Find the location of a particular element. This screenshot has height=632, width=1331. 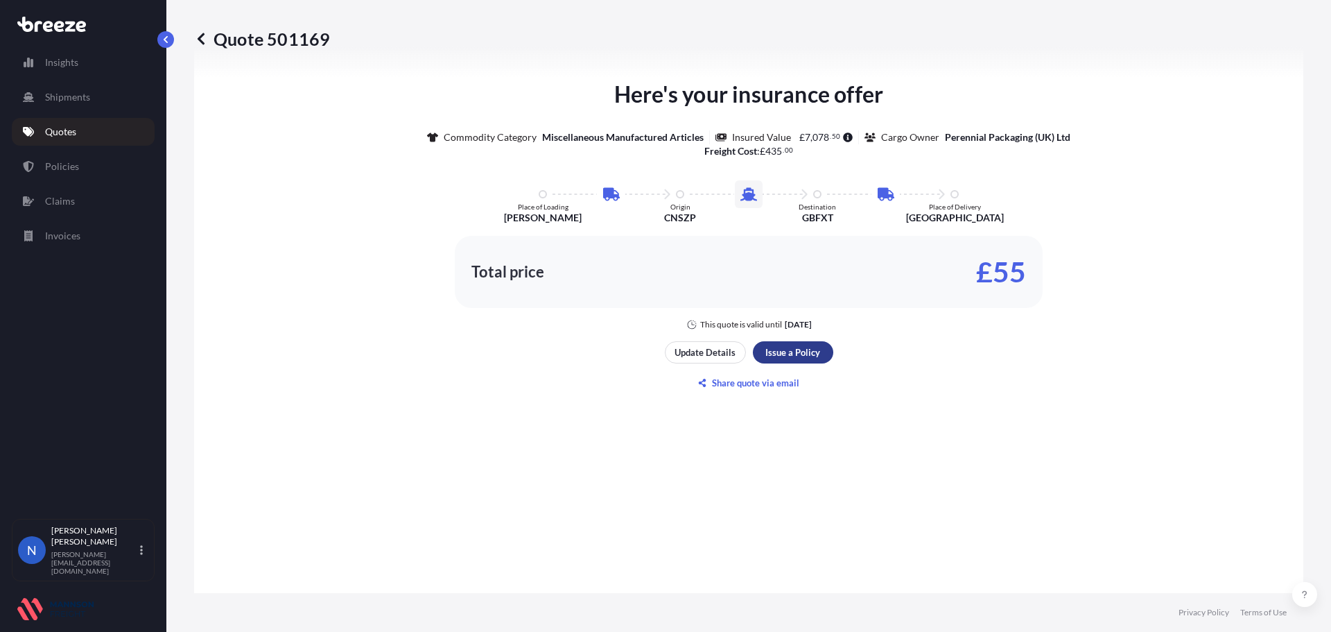

span: 078 is located at coordinates (821, 137).